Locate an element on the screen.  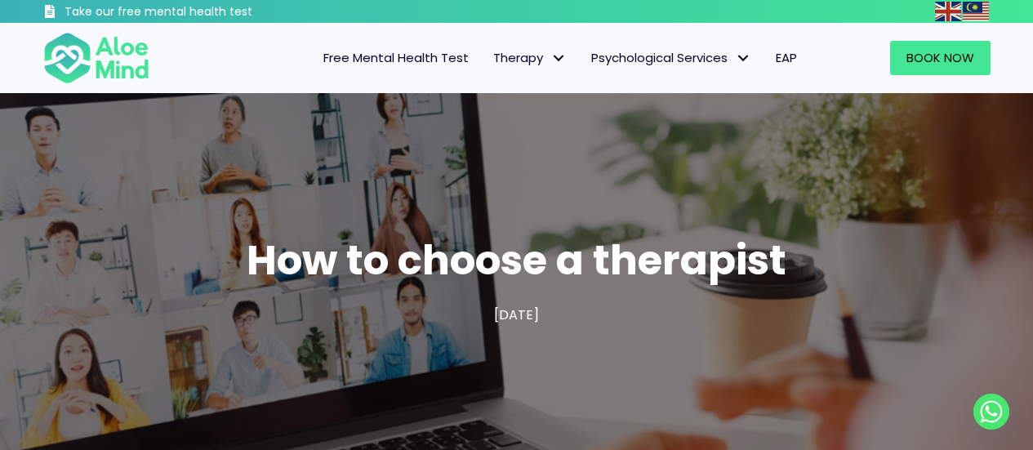
img: Aloe mind Logo is located at coordinates (96, 58).